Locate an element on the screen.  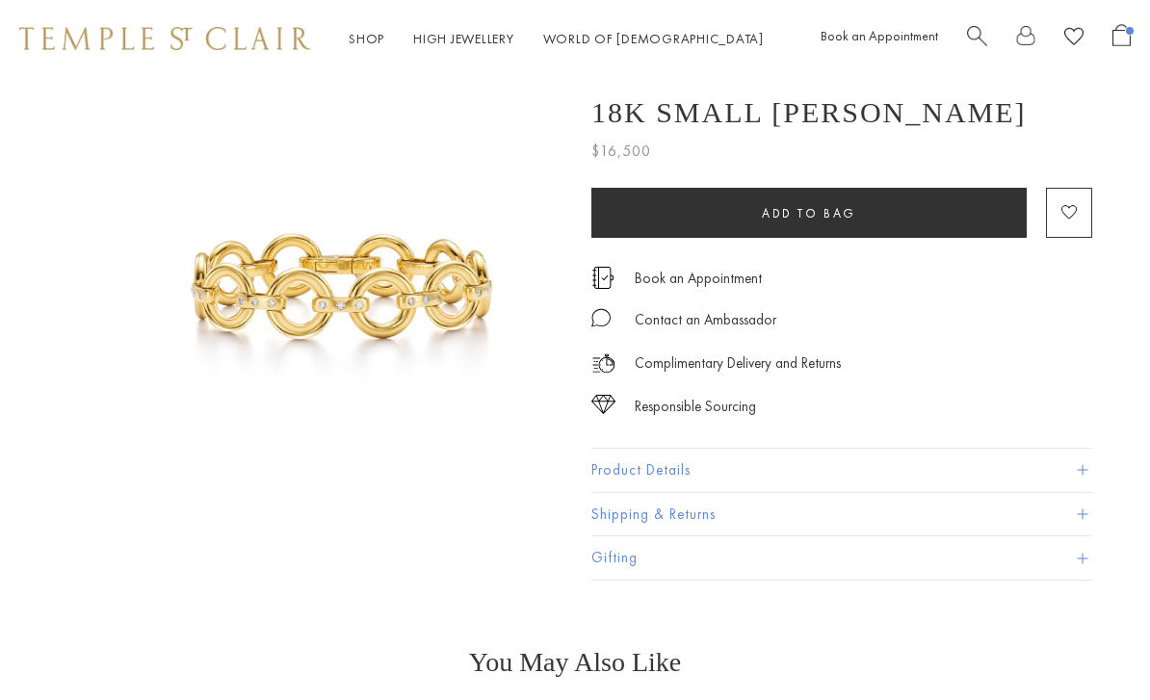
img: MessageIcon-01_2.svg is located at coordinates (601, 318).